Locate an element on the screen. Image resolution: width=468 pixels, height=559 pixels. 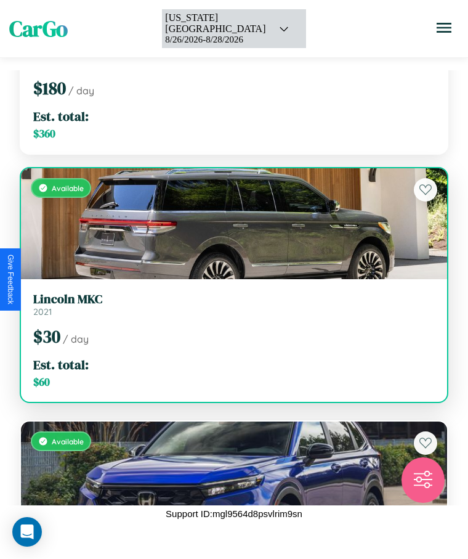
span: $ 60 is located at coordinates (41, 382).